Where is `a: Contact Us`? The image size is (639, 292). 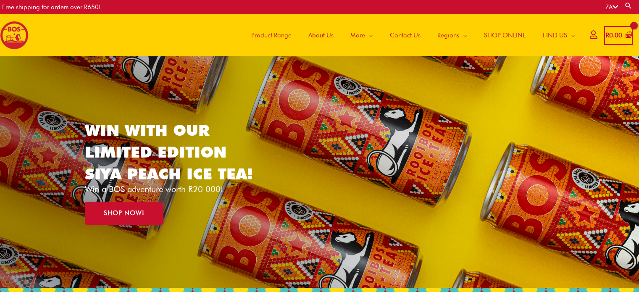 a: Contact Us is located at coordinates (405, 35).